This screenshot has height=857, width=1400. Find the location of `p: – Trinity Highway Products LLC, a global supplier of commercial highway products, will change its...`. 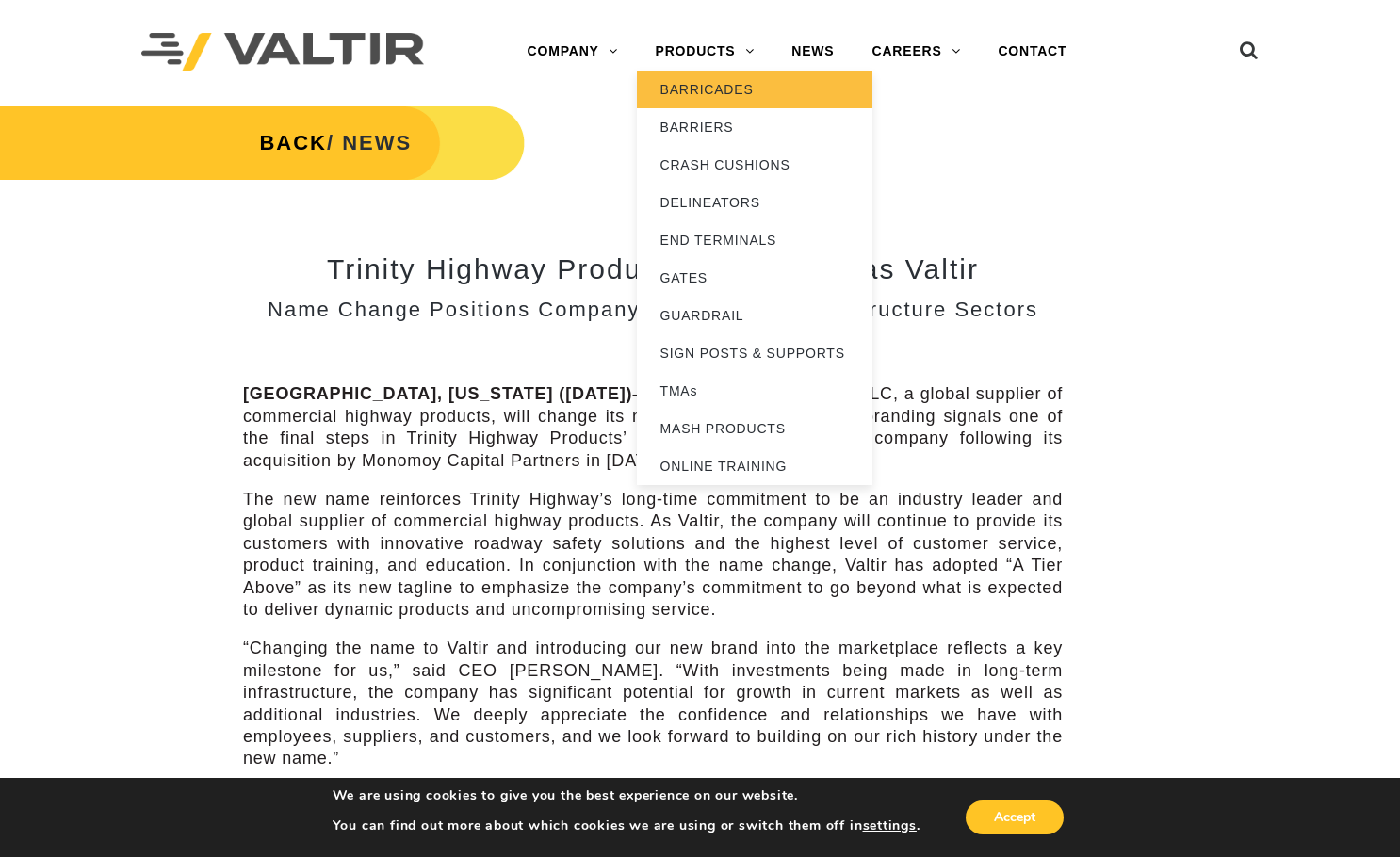

p: – Trinity Highway Products LLC, a global supplier of commercial highway products, will change its... is located at coordinates (653, 428).